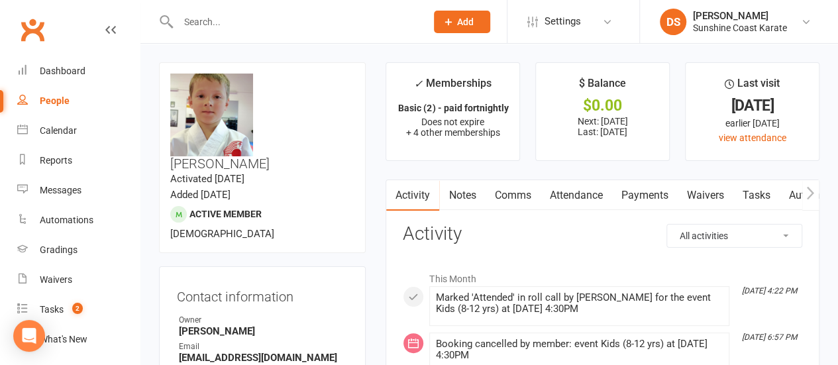 The width and height of the screenshot is (838, 365). I want to click on div: Dashboard, so click(62, 71).